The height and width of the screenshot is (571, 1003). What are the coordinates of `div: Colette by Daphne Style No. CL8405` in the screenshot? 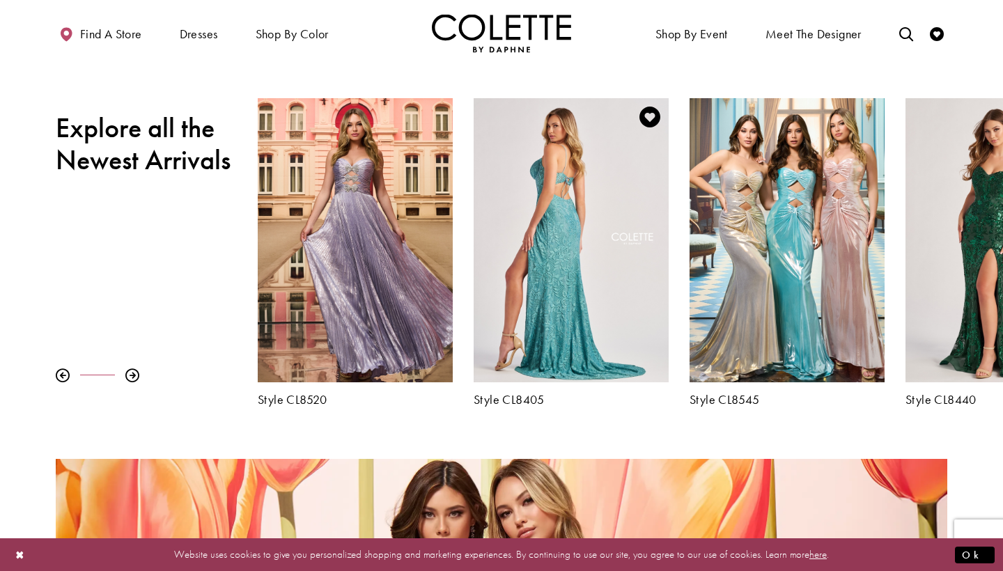 It's located at (571, 252).